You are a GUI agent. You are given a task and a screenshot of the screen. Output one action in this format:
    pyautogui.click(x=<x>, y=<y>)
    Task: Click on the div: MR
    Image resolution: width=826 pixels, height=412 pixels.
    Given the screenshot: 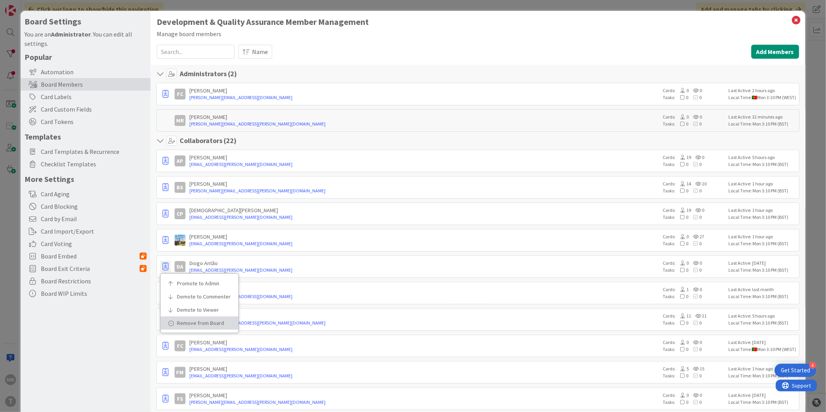 What is the action you would take?
    pyautogui.click(x=180, y=121)
    